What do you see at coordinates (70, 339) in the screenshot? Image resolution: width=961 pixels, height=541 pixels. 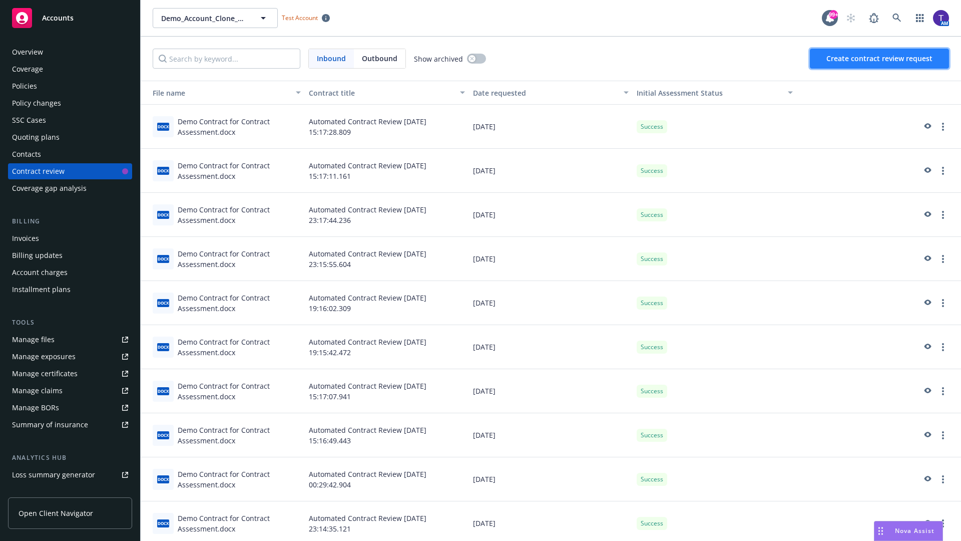 I see `a: Manage files` at bounding box center [70, 339].